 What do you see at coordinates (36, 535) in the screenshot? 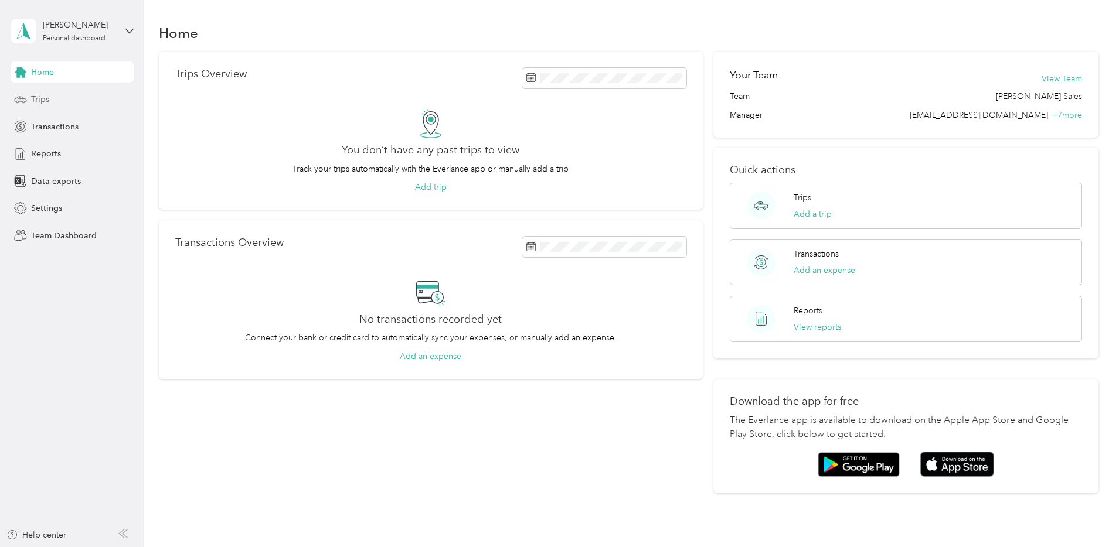
I see `button: Help center` at bounding box center [36, 535].